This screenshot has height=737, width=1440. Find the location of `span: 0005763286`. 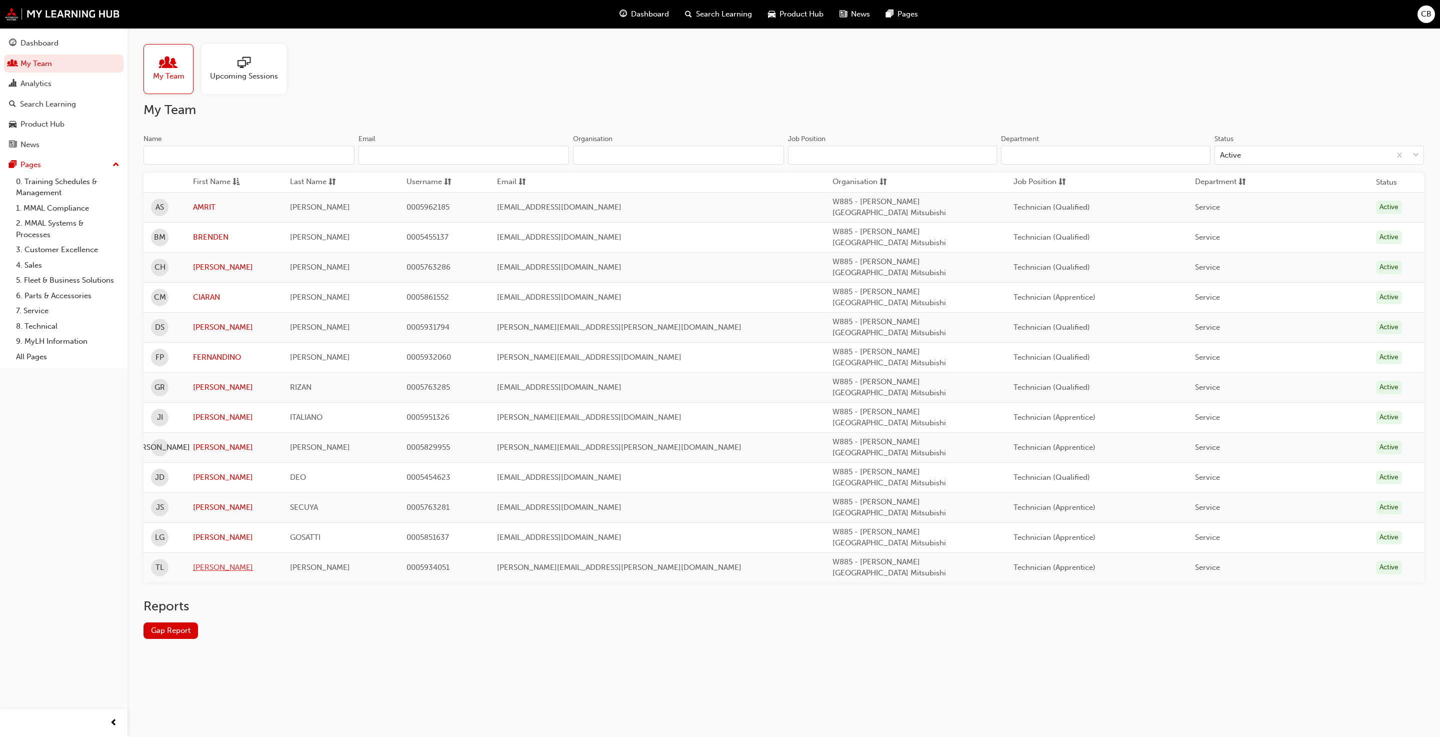

span: 0005763286 is located at coordinates (429, 267).